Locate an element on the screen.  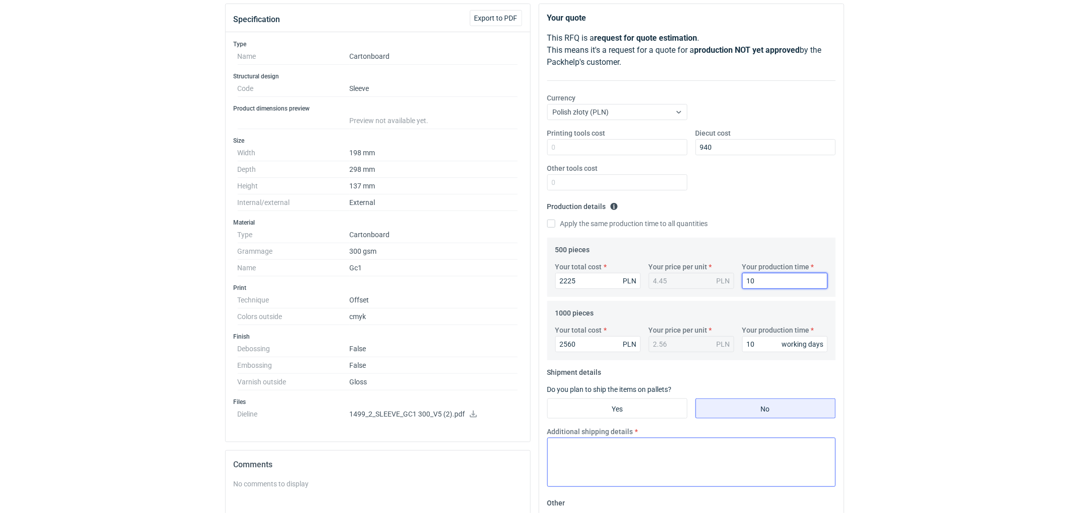
dt: Embossing is located at coordinates (294, 366).